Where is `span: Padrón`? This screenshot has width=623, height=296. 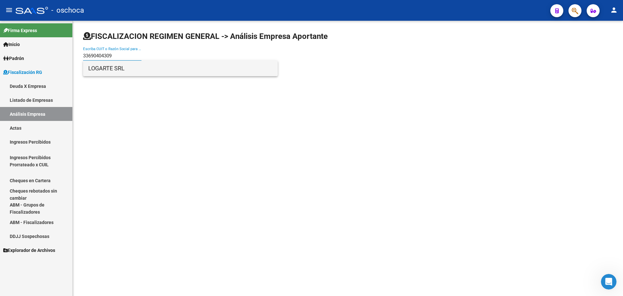 span: Padrón is located at coordinates (14, 58).